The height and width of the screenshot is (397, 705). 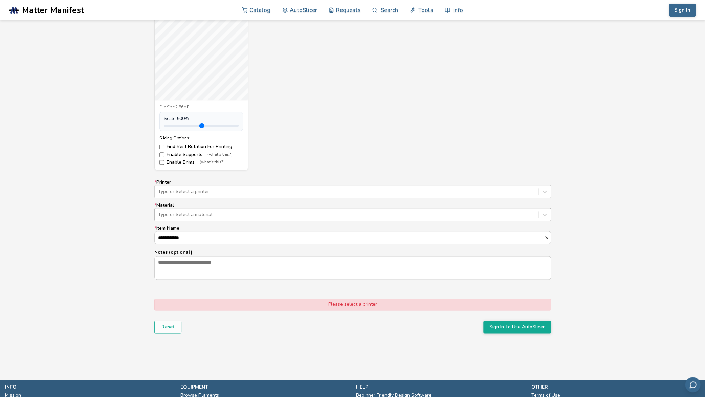 What do you see at coordinates (201, 155) in the screenshot?
I see `label: Enable Supports` at bounding box center [201, 155].